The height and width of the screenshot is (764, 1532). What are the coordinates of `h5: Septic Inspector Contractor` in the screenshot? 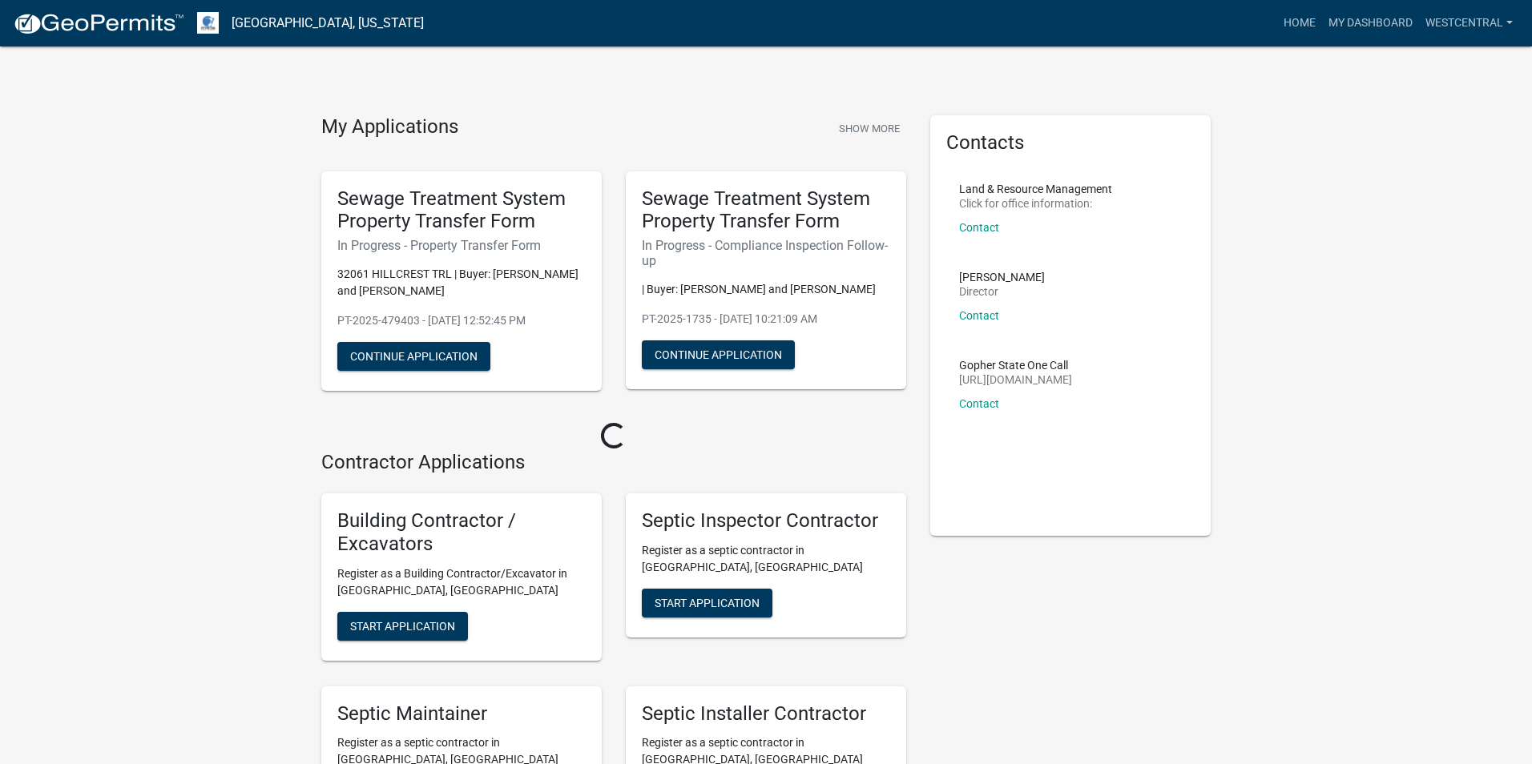 It's located at (766, 521).